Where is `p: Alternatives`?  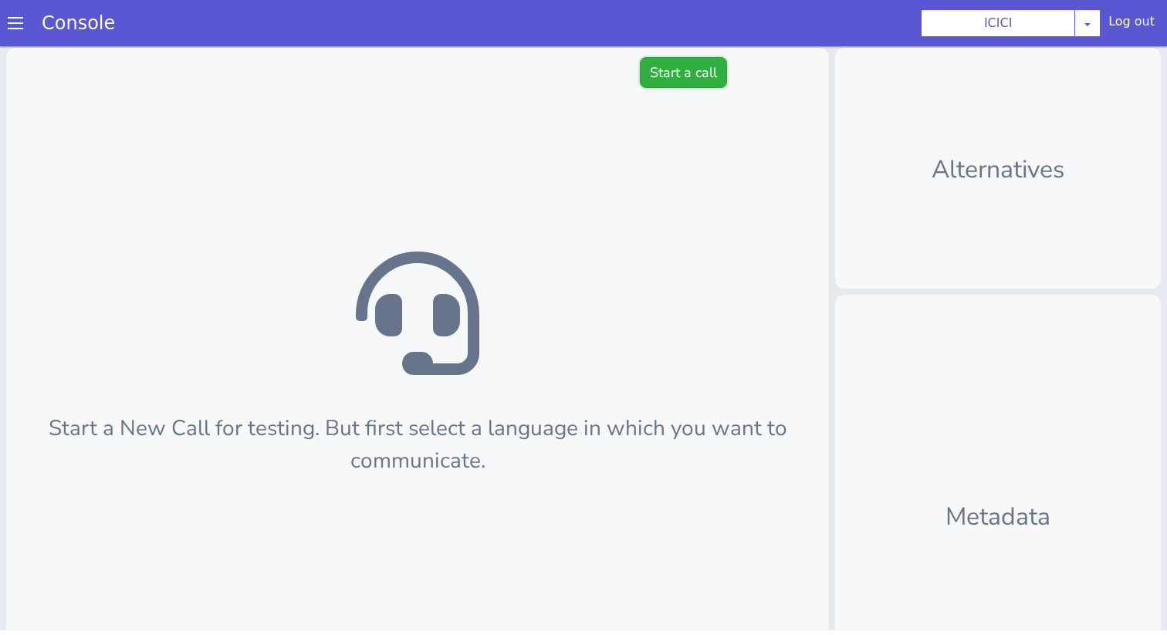 p: Alternatives is located at coordinates (998, 128).